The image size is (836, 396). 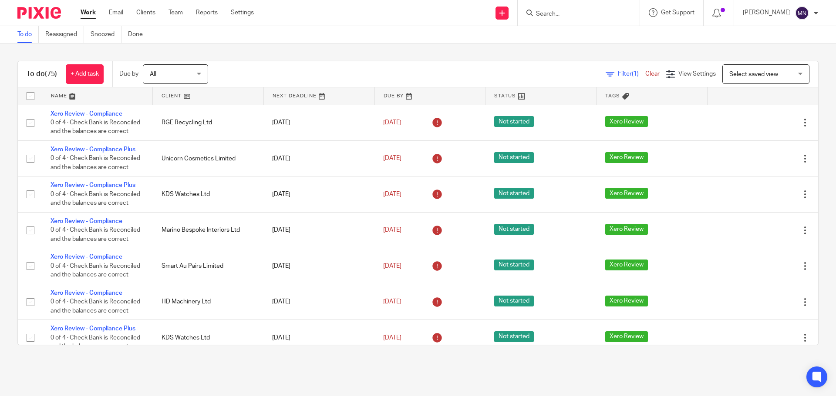 I want to click on span: Select saved view, so click(x=753, y=74).